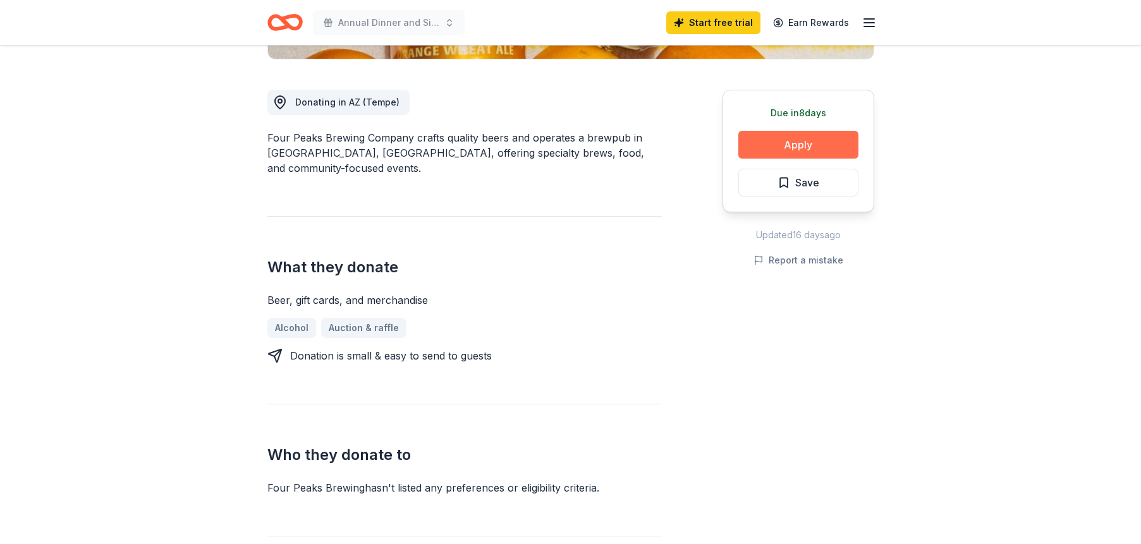 The width and height of the screenshot is (1141, 544). Describe the element at coordinates (389, 23) in the screenshot. I see `button: Annual Dinner and Silent Auction` at that location.